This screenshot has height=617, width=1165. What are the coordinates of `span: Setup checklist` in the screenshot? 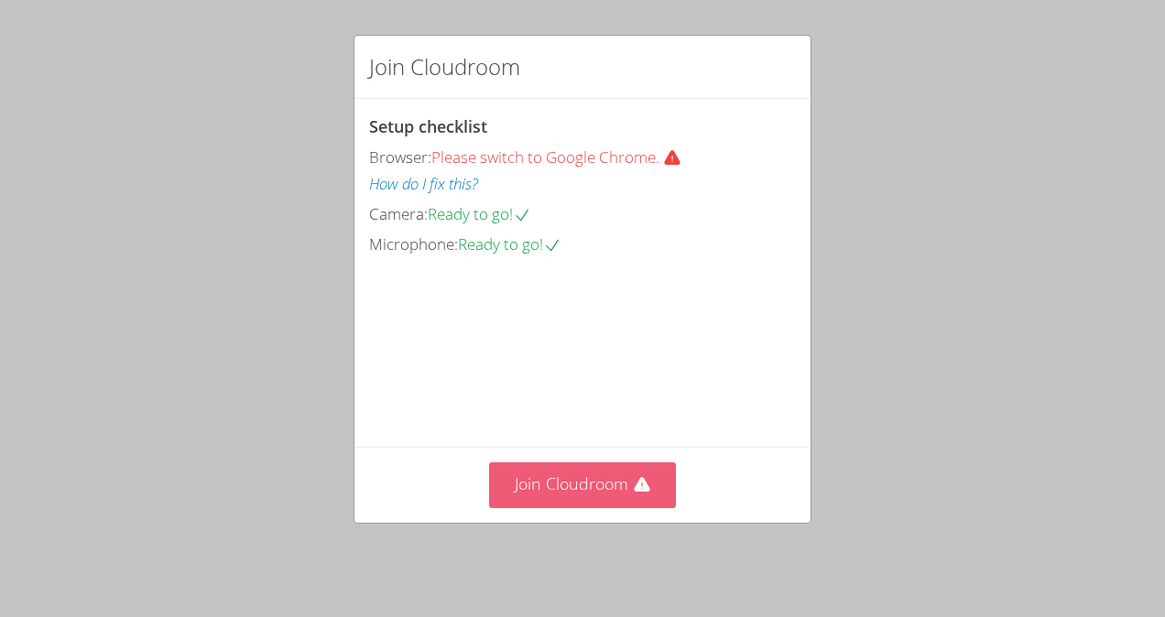 It's located at (428, 126).